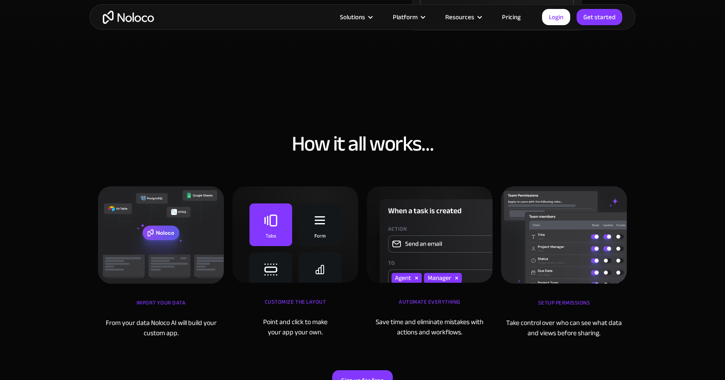 This screenshot has width=725, height=380. What do you see at coordinates (295, 327) in the screenshot?
I see `div: Point and click to make your app your own.` at bounding box center [295, 327].